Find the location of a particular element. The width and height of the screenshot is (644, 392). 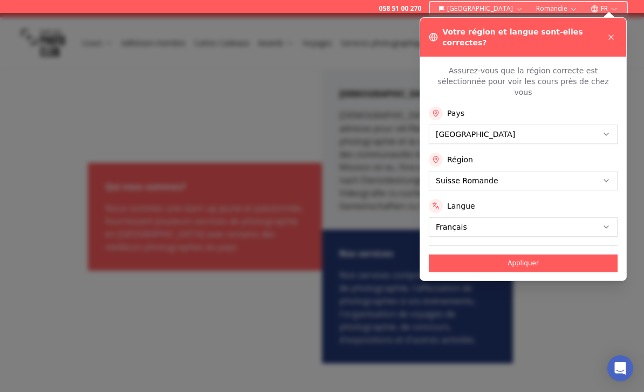

a: 058 51 00 270 is located at coordinates (400, 9).